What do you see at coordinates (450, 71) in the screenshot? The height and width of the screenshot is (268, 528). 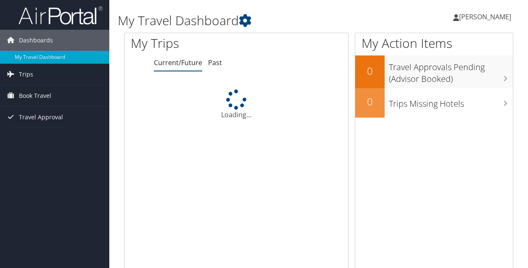 I see `h3: Travel Approvals Pending (Advisor Booked)` at bounding box center [450, 71].